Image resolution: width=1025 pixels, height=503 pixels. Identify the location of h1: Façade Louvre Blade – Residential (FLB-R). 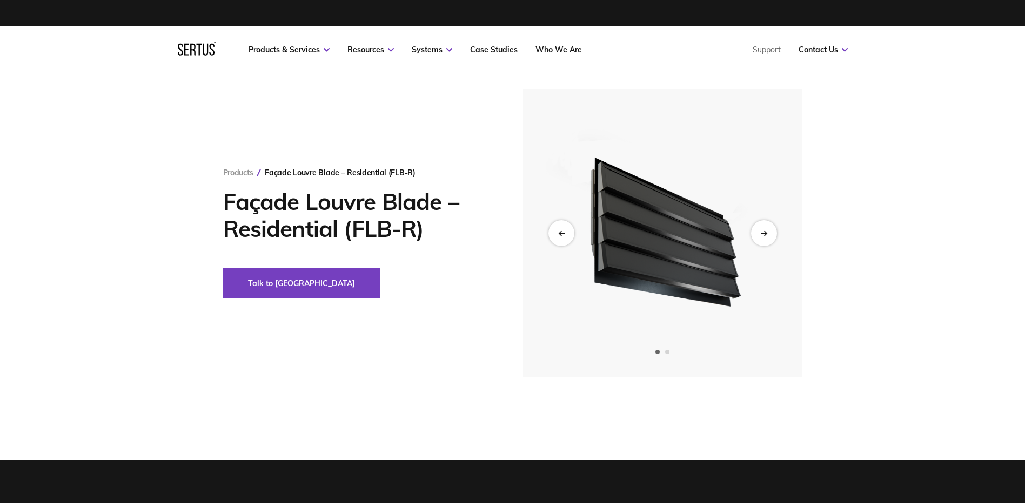
(356, 216).